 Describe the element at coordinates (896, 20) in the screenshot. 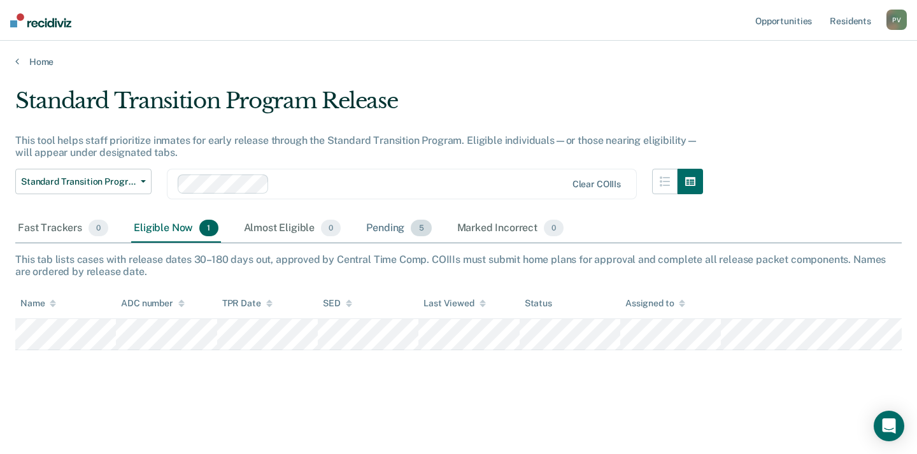

I see `div: P V` at that location.